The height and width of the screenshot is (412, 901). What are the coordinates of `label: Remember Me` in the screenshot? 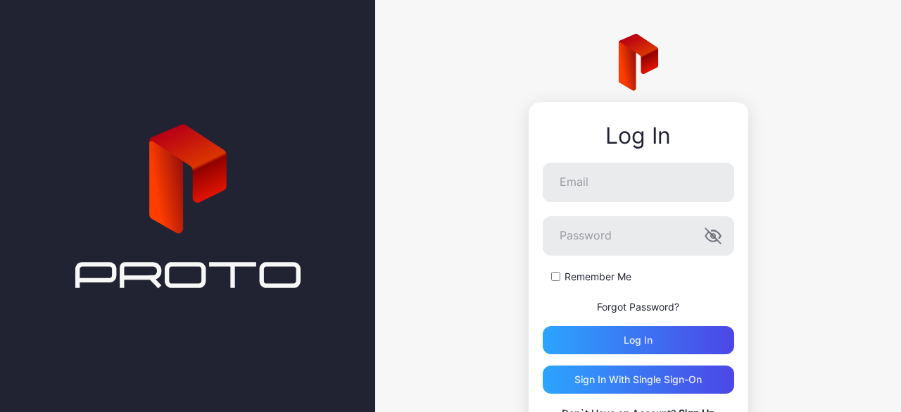 It's located at (597, 277).